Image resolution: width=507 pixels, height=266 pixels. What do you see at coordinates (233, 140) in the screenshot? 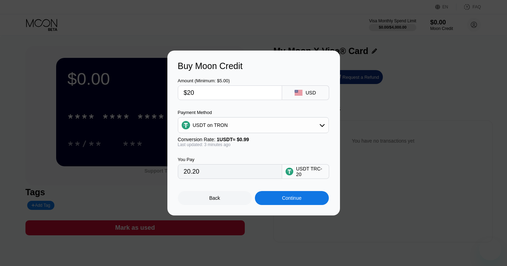
I see `span: 1 USDT ≈ $0.99` at bounding box center [233, 140].